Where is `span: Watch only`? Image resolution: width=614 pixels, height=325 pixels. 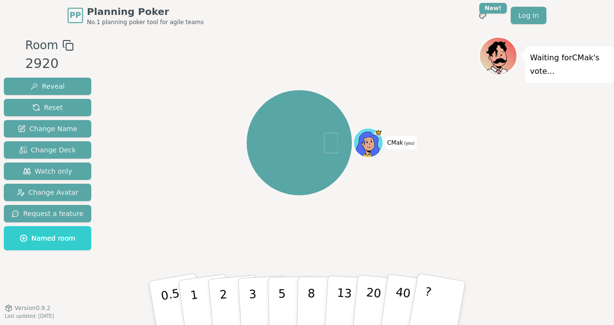
span: Watch only is located at coordinates (48, 171).